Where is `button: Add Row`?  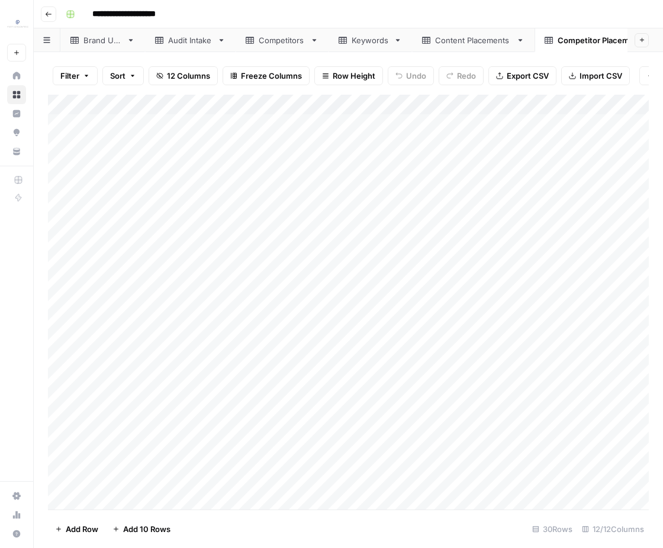 button: Add Row is located at coordinates (76, 529).